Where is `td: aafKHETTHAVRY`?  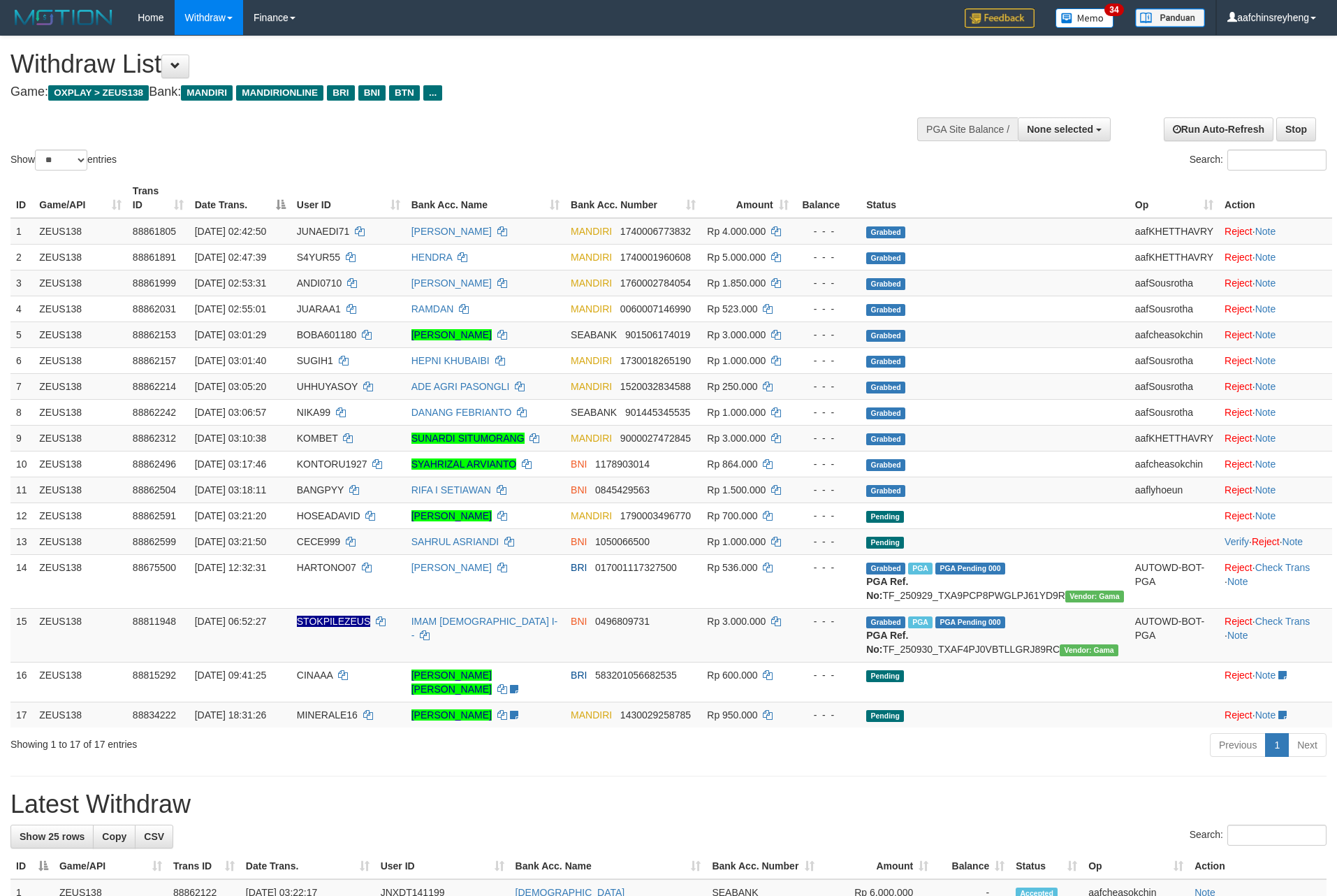
td: aafKHETTHAVRY is located at coordinates (1175, 256).